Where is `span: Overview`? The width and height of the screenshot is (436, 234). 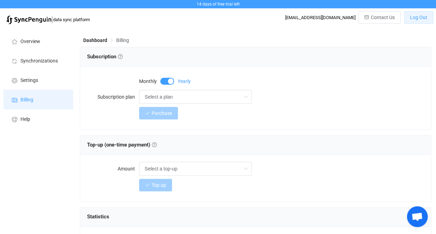 span: Overview is located at coordinates (30, 42).